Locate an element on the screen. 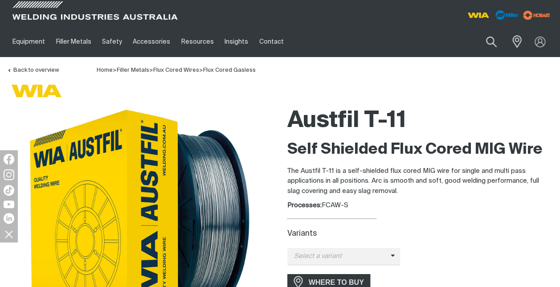 The width and height of the screenshot is (560, 287). div: FCAW-S is located at coordinates (420, 205).